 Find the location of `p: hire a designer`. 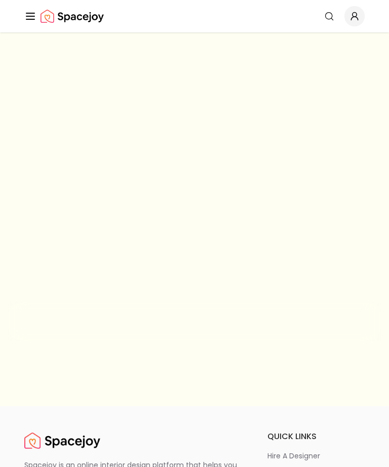

p: hire a designer is located at coordinates (294, 456).